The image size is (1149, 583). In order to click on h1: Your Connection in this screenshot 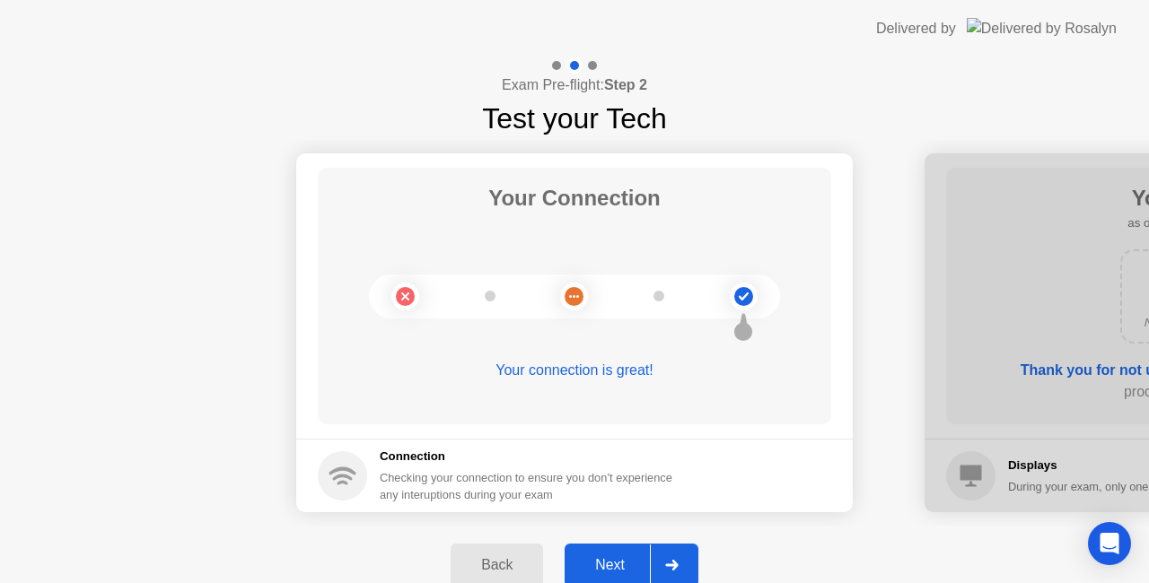, I will do `click(574, 198)`.